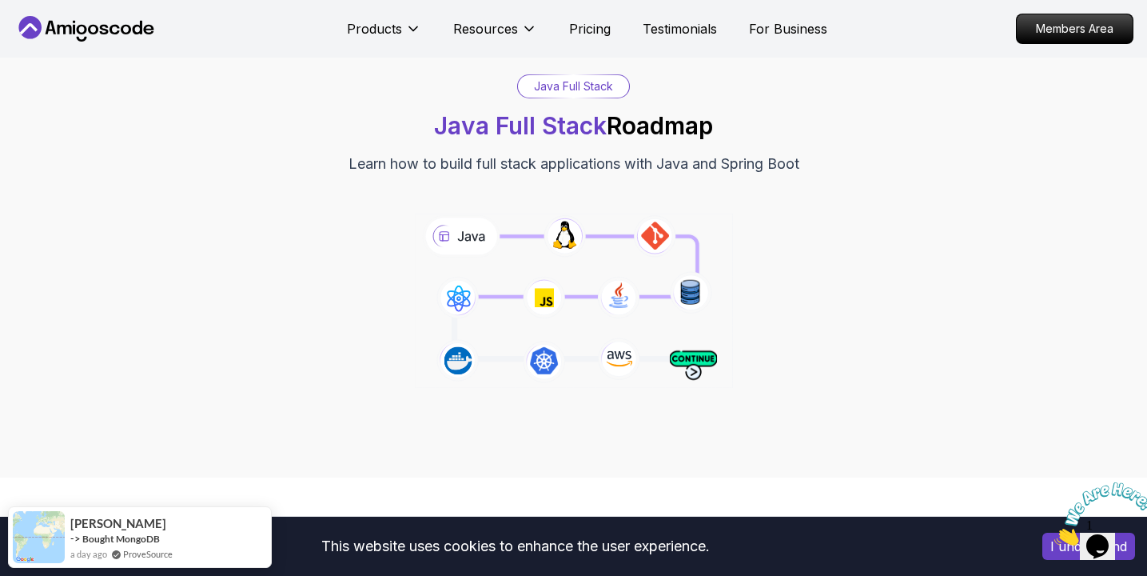 The height and width of the screenshot is (576, 1147). Describe the element at coordinates (485, 29) in the screenshot. I see `p: Resources` at that location.